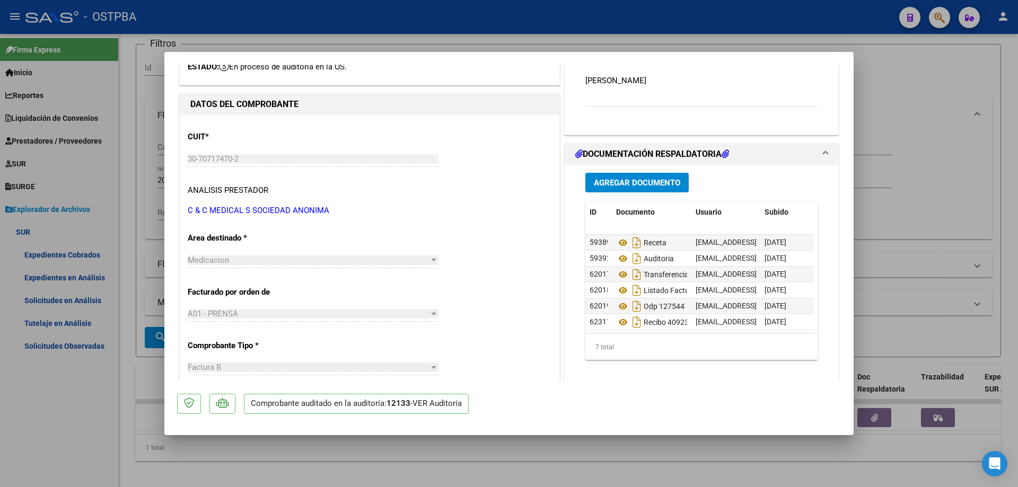 The width and height of the screenshot is (1018, 487). What do you see at coordinates (593, 212) in the screenshot?
I see `span: ID` at bounding box center [593, 212].